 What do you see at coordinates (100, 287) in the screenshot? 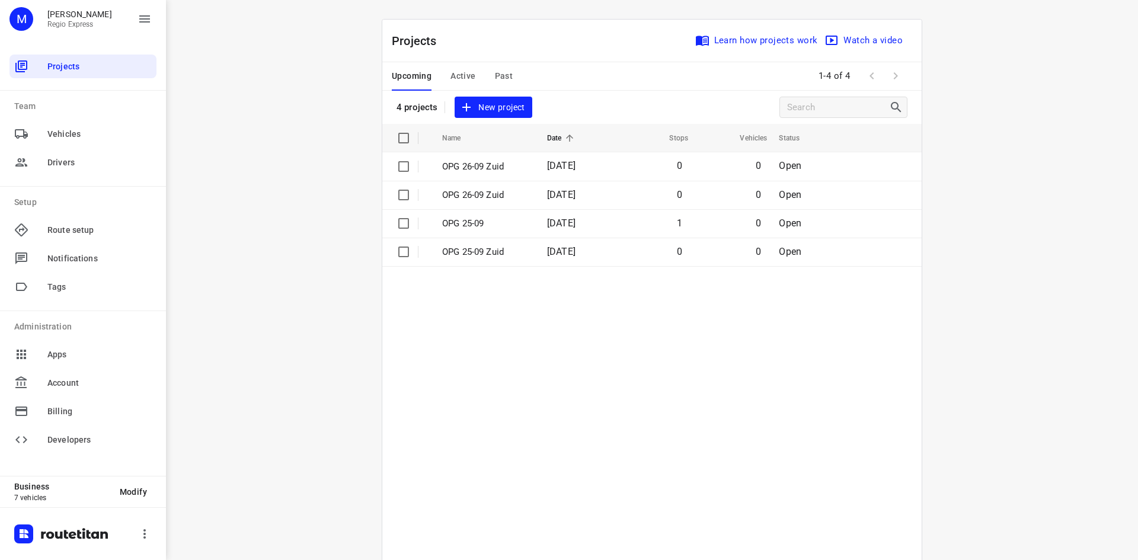
I see `span: Tags` at bounding box center [100, 287].